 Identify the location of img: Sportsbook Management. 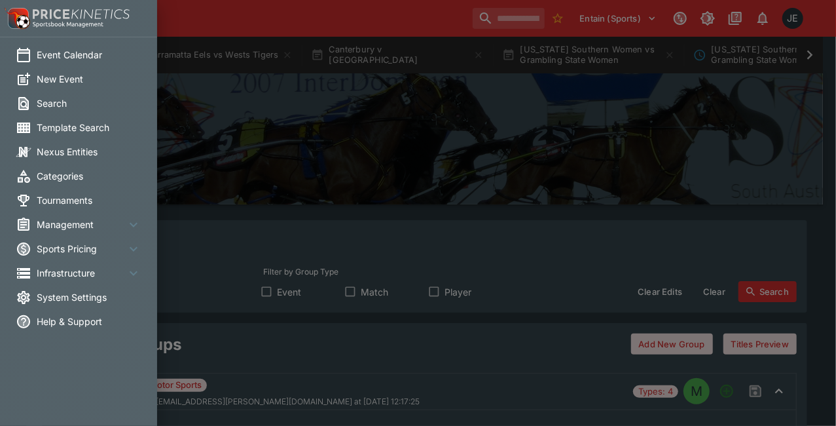
(68, 24).